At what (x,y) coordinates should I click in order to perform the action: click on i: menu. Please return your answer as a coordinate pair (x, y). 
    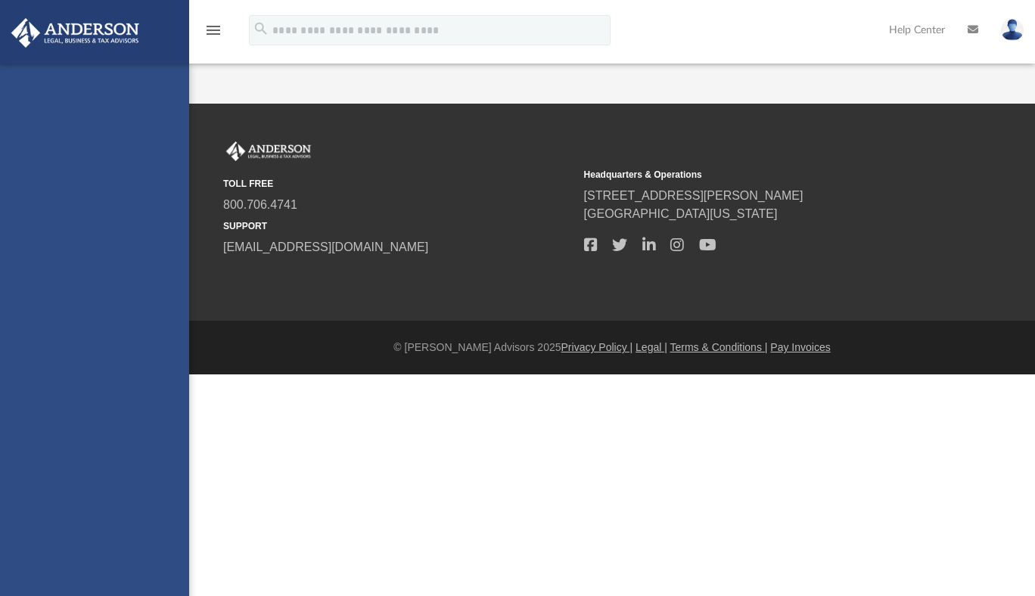
    Looking at the image, I should click on (213, 30).